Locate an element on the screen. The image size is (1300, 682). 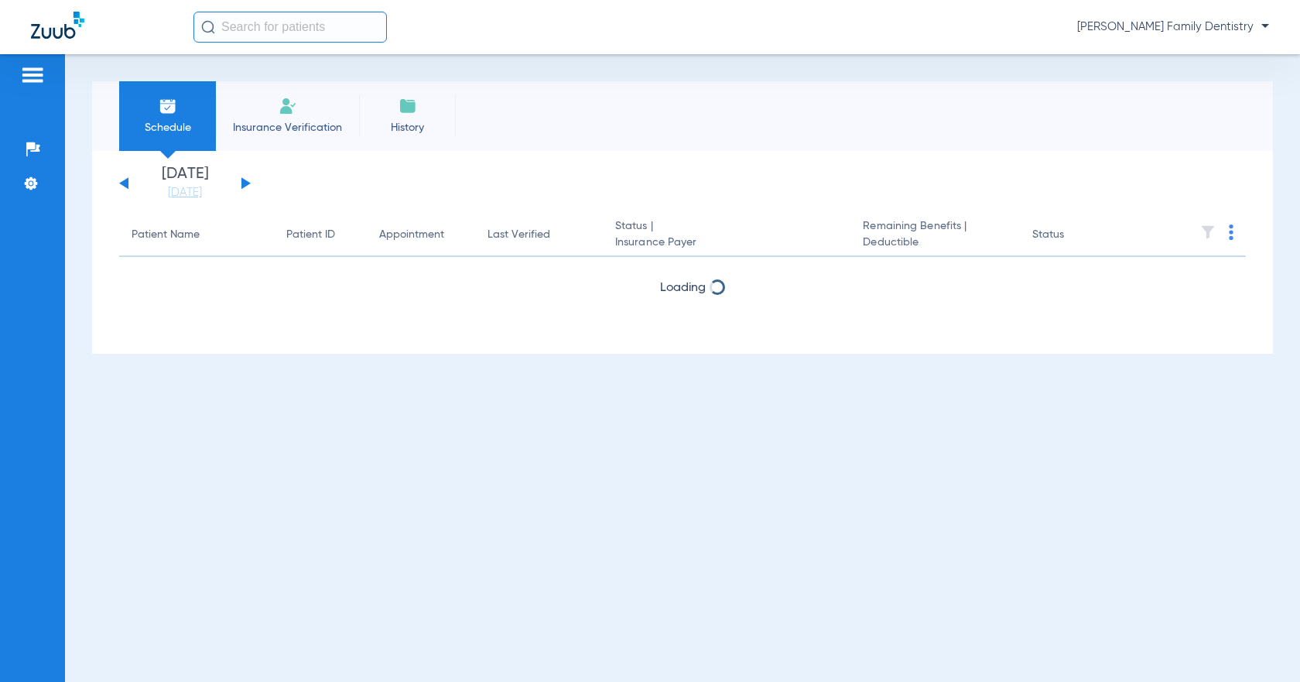
th: Status | is located at coordinates (727, 235).